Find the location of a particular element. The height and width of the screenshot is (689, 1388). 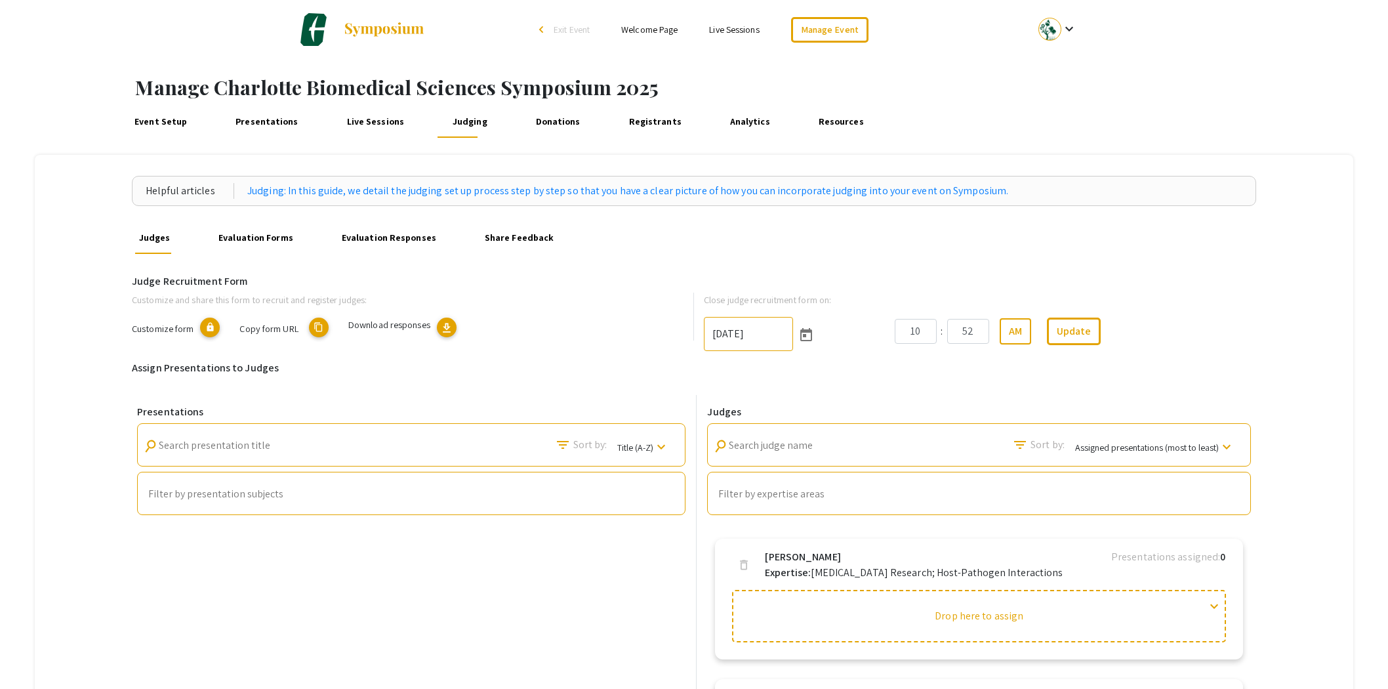

b: Expertise: is located at coordinates (788, 572).